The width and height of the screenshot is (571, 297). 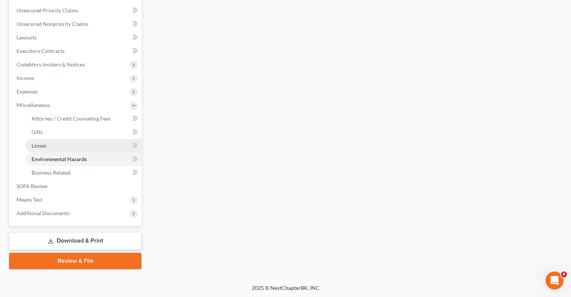 I want to click on a: Unsecured Nonpriority Claims, so click(x=76, y=24).